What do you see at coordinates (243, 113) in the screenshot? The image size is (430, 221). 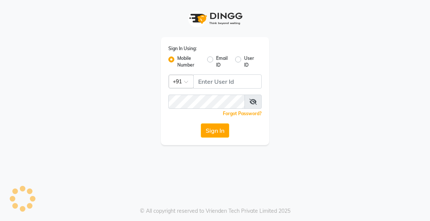 I see `a: Forgot Password?` at bounding box center [243, 113].